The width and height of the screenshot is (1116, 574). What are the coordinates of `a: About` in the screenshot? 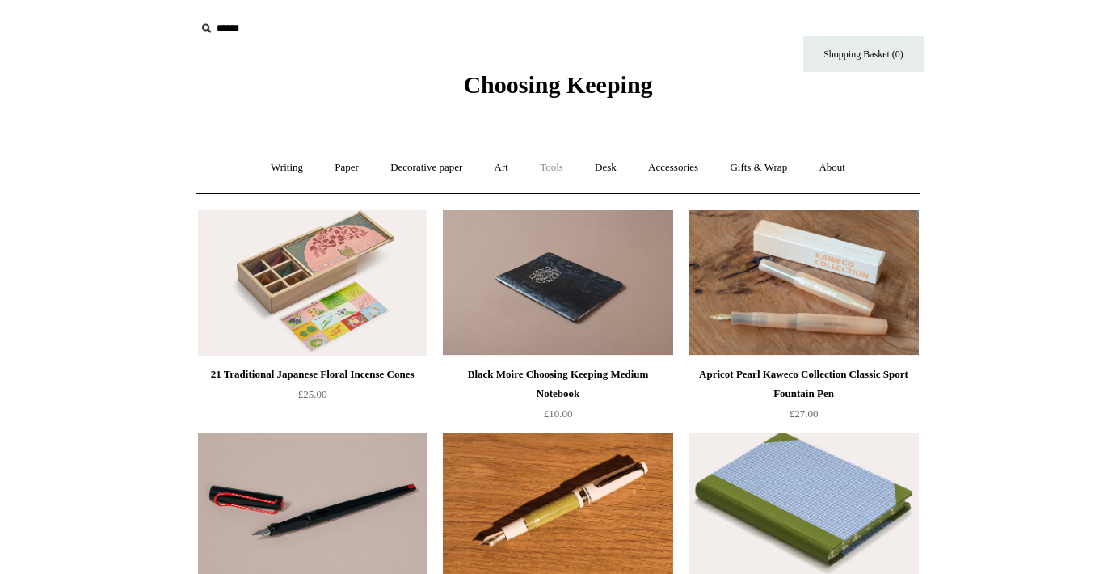 It's located at (832, 167).